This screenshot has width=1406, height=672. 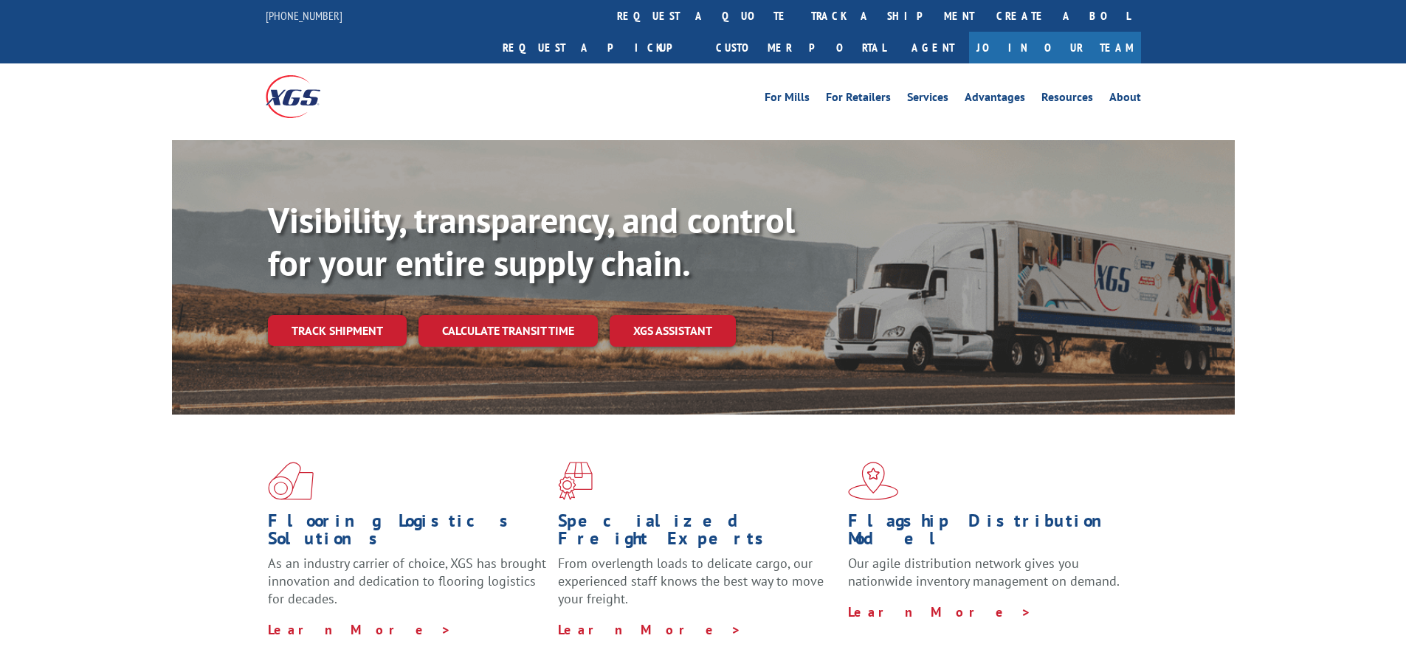 I want to click on a: Services, so click(x=928, y=100).